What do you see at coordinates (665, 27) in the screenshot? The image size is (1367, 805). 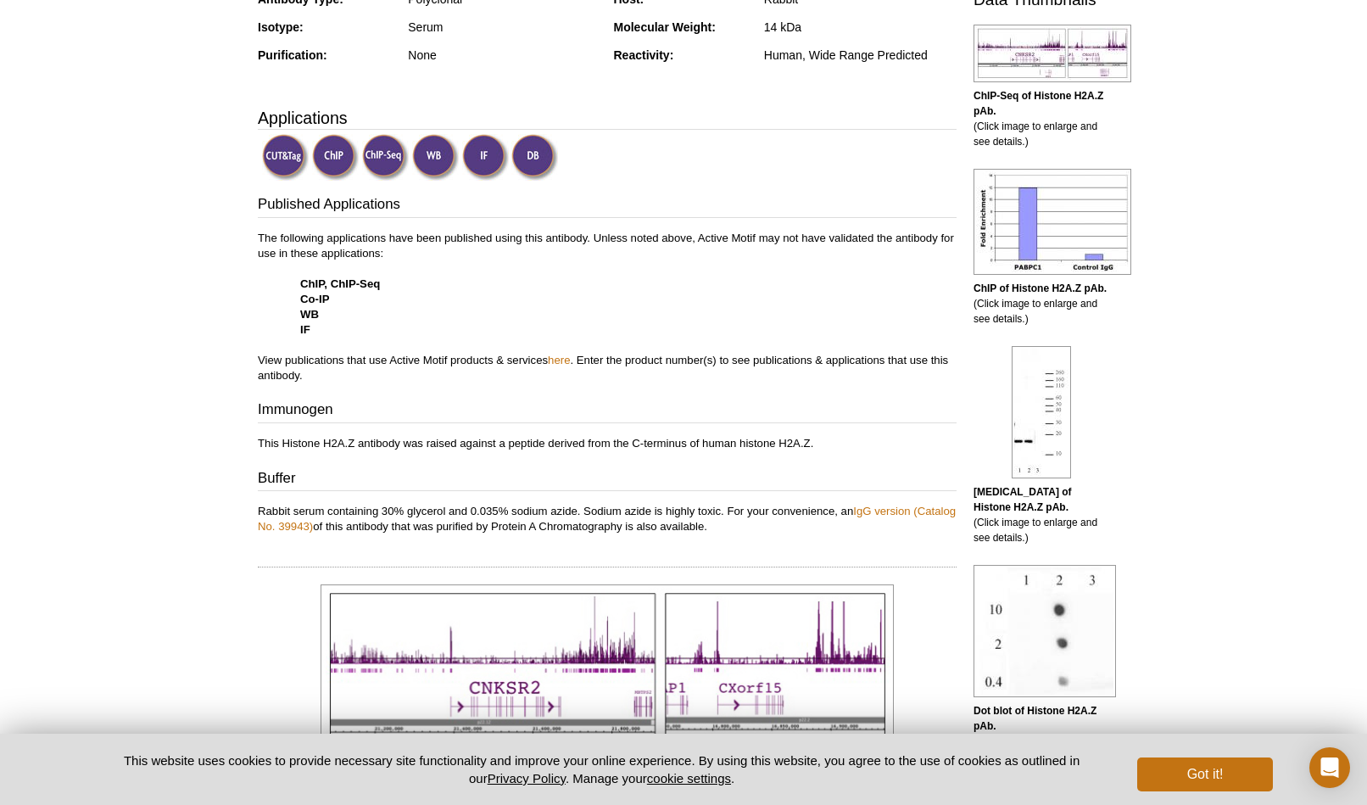 I see `strong: Molecular Weight:` at bounding box center [665, 27].